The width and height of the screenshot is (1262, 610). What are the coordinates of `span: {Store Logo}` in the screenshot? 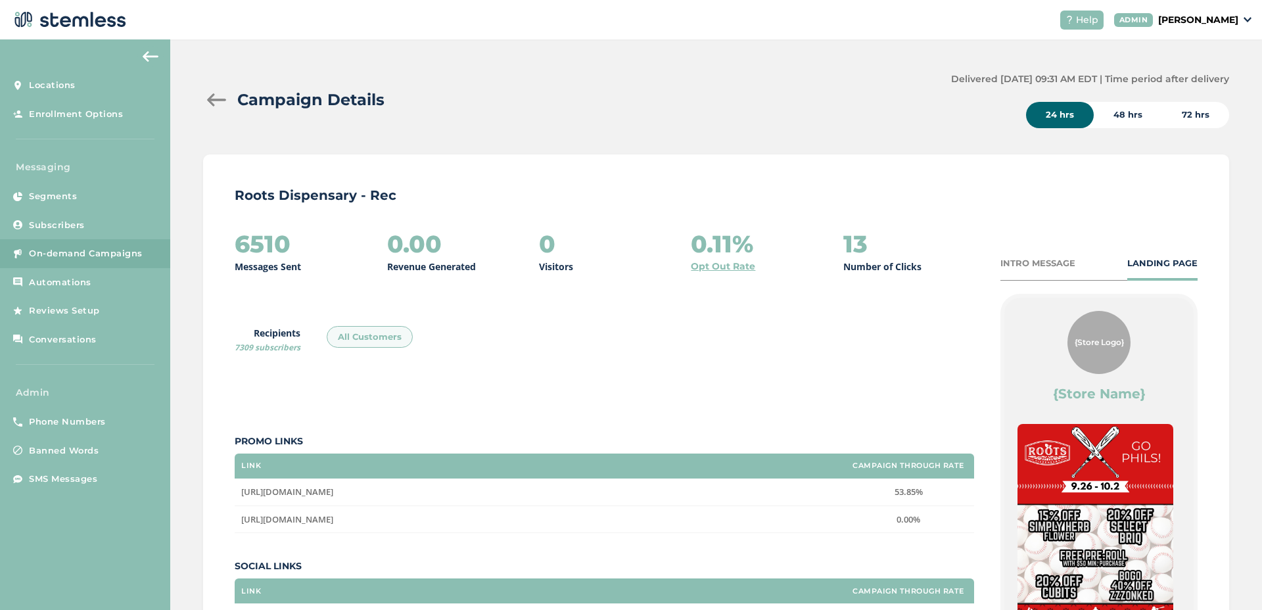 It's located at (1099, 342).